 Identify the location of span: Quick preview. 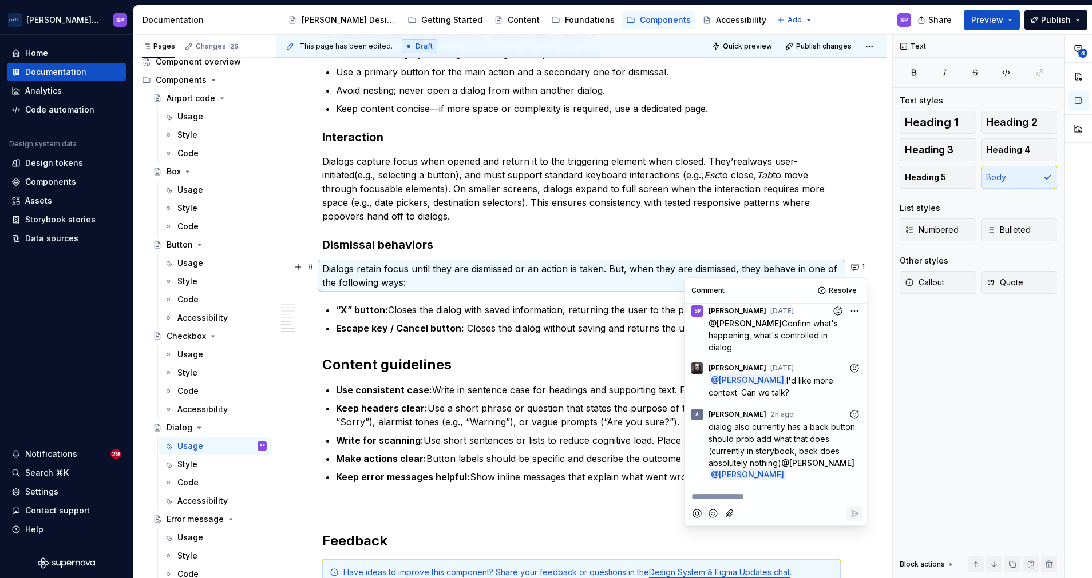
(747, 46).